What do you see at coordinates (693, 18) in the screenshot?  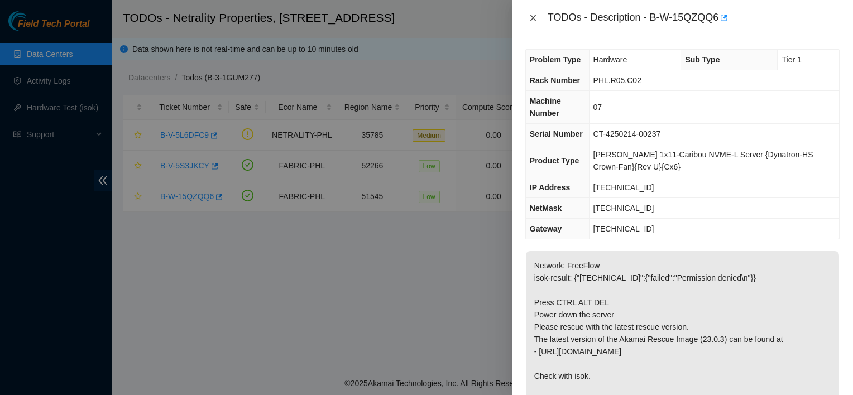 I see `div: TODOs - Description - B-W-15QZQQ6` at bounding box center [693, 18].